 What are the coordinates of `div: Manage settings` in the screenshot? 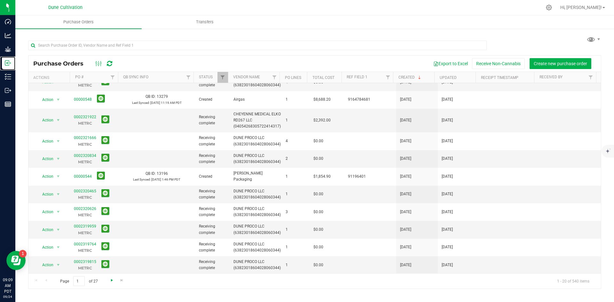 It's located at (549, 7).